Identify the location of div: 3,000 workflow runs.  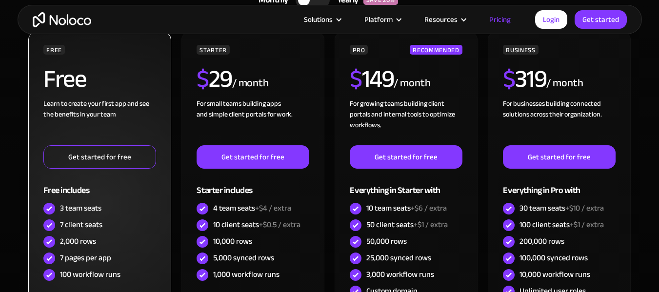
(400, 275).